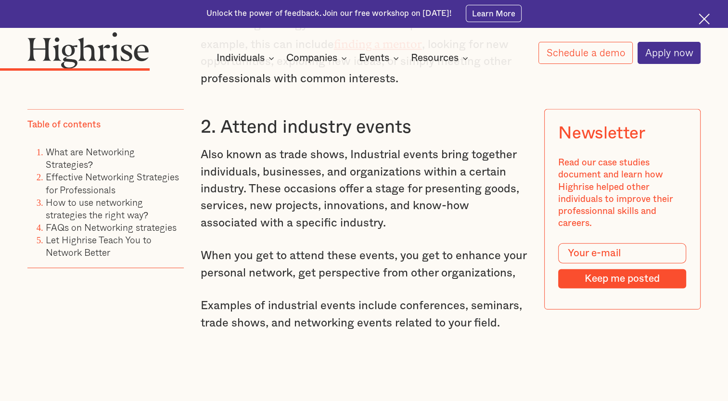 The height and width of the screenshot is (401, 728). I want to click on div: Newsletter, so click(602, 133).